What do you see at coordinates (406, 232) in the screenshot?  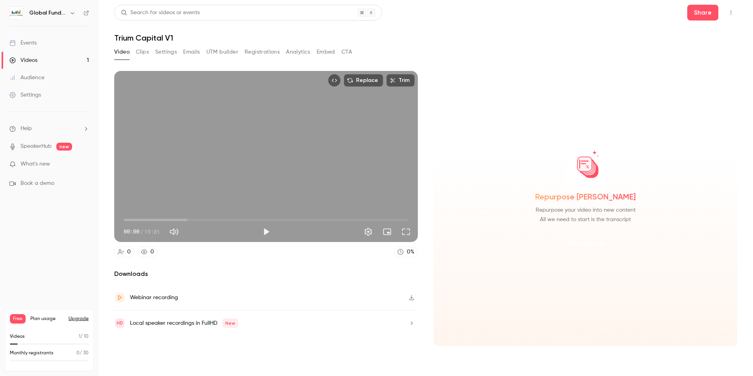 I see `div: Full screen` at bounding box center [406, 232].